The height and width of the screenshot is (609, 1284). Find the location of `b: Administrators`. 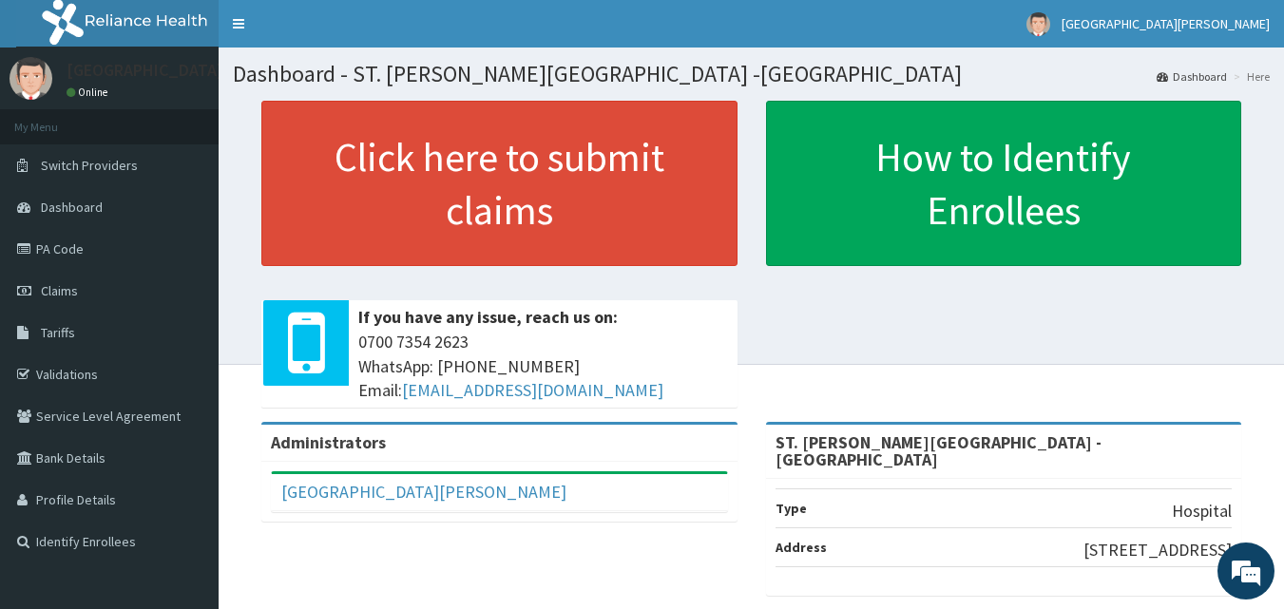

b: Administrators is located at coordinates (328, 442).